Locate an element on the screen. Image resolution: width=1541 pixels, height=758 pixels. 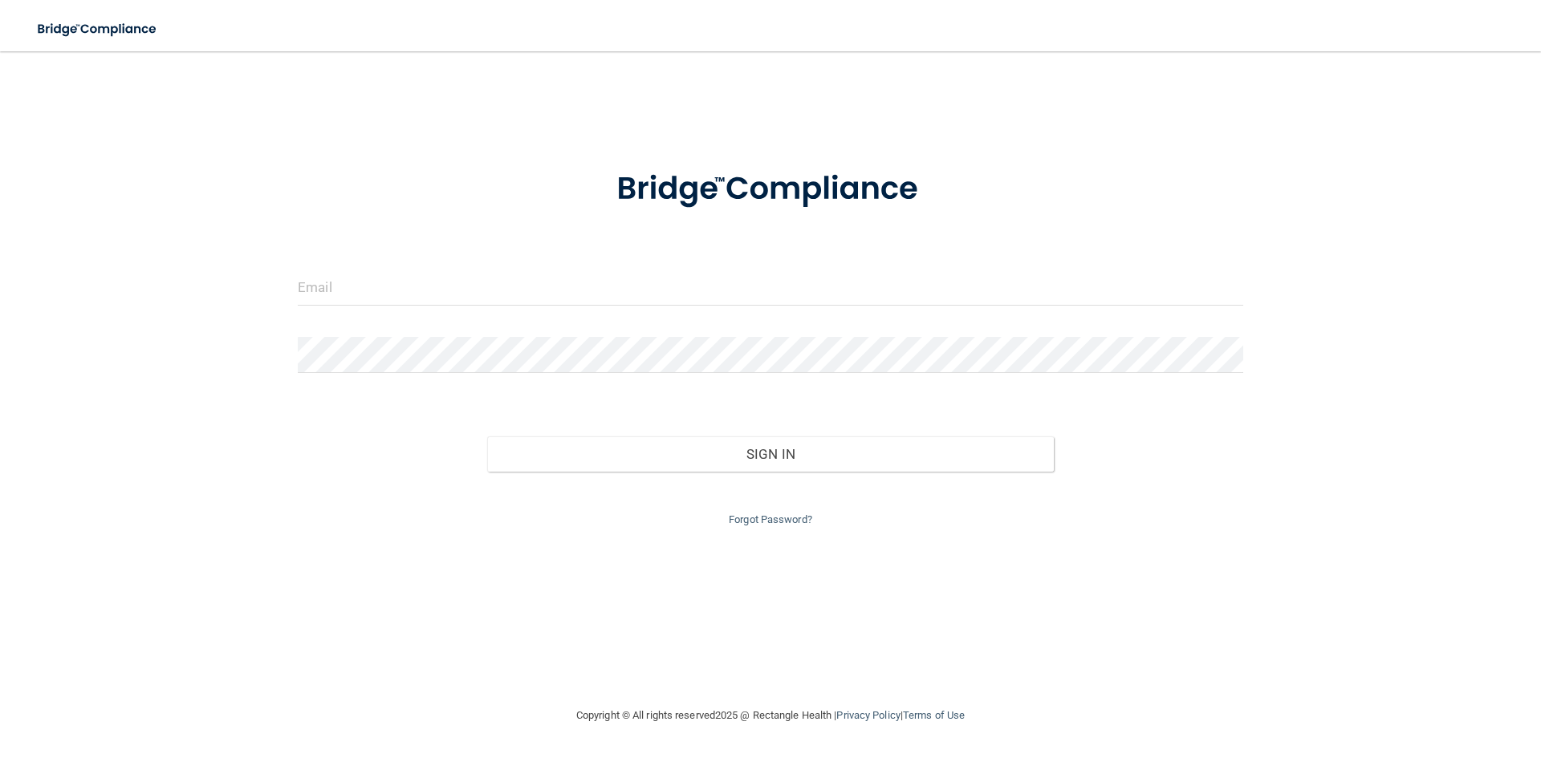
button: Sign In is located at coordinates (770, 454).